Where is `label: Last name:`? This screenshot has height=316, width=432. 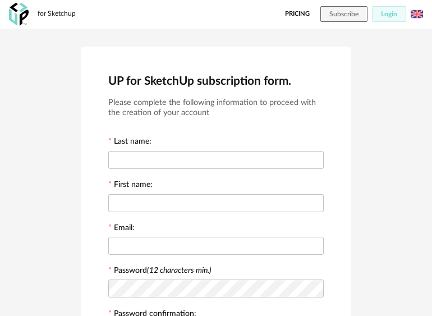
label: Last name: is located at coordinates (130, 143).